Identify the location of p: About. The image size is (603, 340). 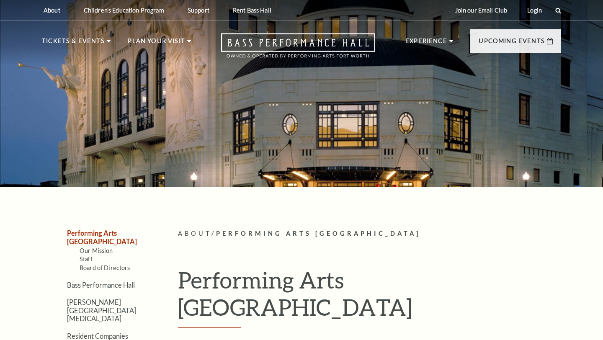
(52, 10).